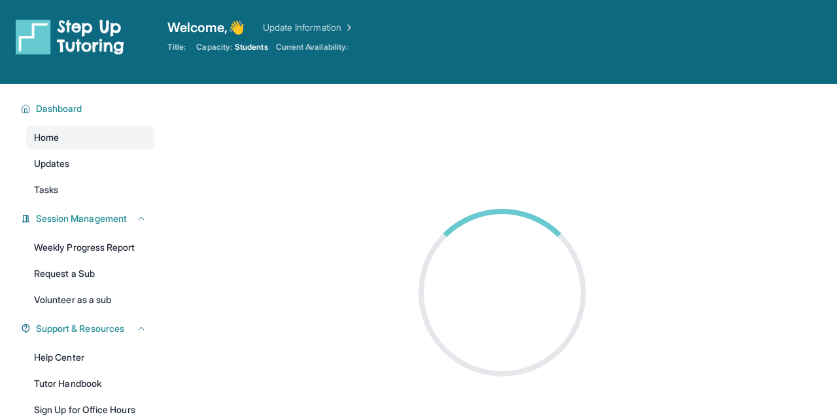 This screenshot has height=417, width=837. I want to click on span: Welcome, 👋, so click(206, 27).